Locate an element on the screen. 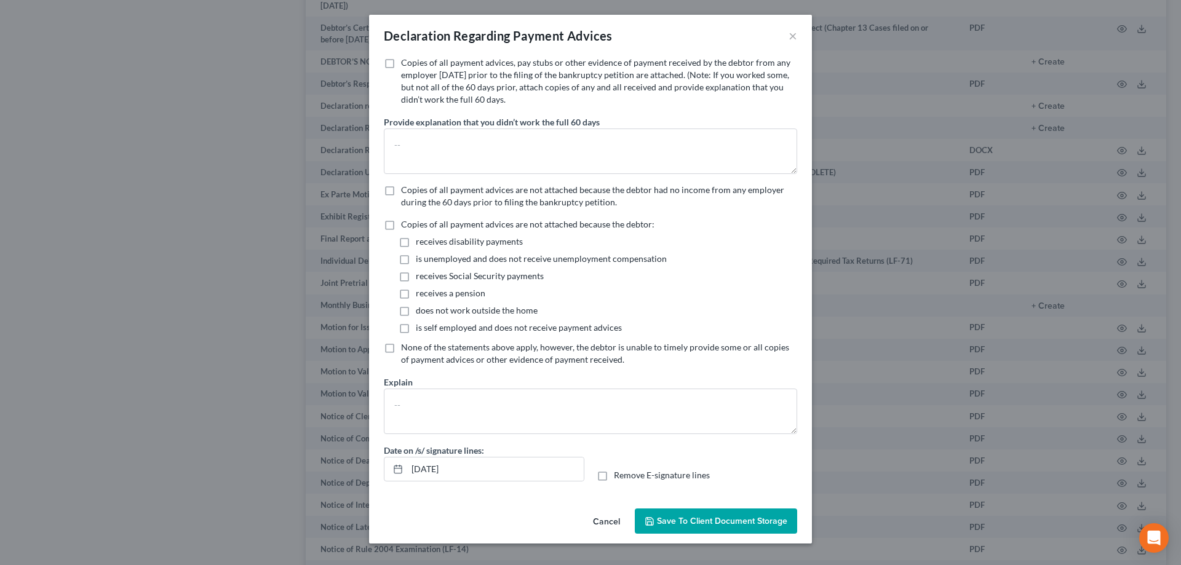  div: Open Intercom Messenger is located at coordinates (1154, 538).